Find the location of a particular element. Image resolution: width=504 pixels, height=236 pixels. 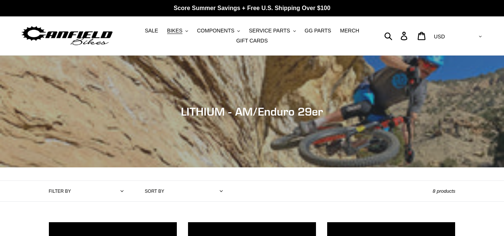

a: GG PARTS is located at coordinates (318, 31).